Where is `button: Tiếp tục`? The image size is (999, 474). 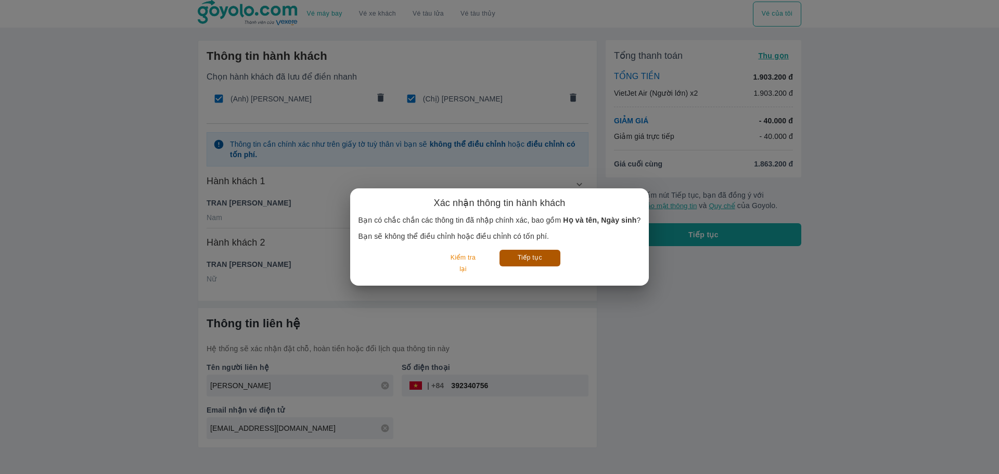
button: Tiếp tục is located at coordinates (530, 258).